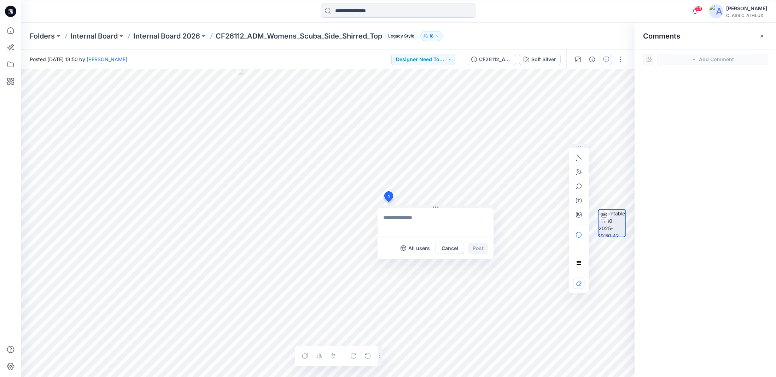 Image resolution: width=776 pixels, height=377 pixels. What do you see at coordinates (42, 36) in the screenshot?
I see `a: Folders` at bounding box center [42, 36].